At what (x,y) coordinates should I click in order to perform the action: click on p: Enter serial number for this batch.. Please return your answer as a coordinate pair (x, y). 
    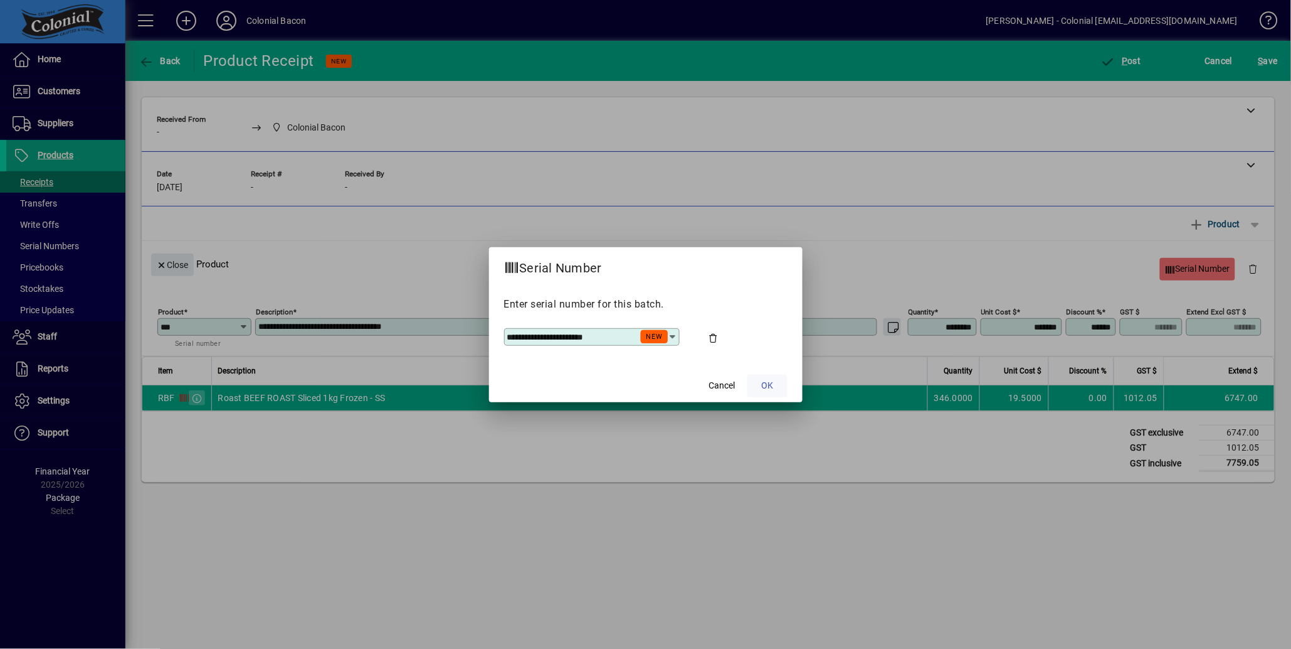
    Looking at the image, I should click on (646, 304).